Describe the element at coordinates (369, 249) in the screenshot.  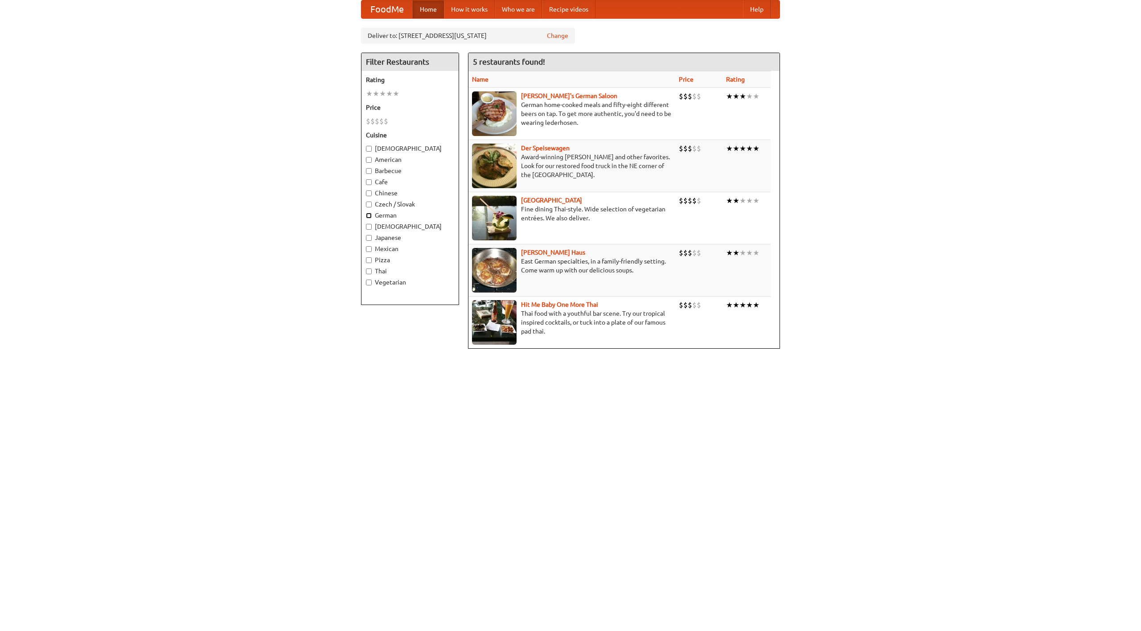
I see `input: Mexican` at that location.